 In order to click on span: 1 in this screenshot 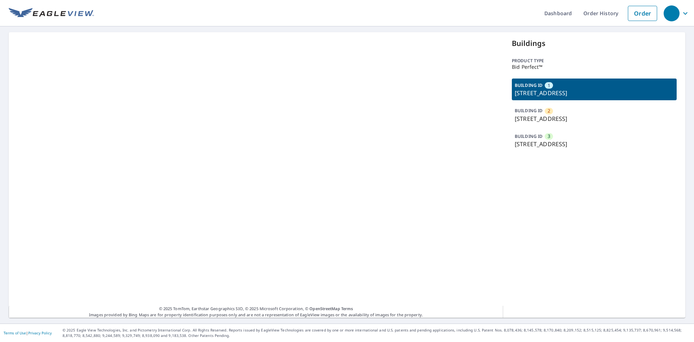, I will do `click(549, 85)`.